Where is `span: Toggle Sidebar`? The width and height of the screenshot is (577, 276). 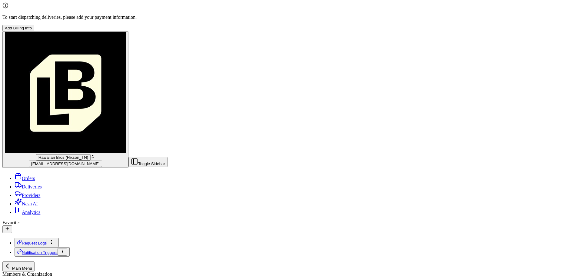
span: Toggle Sidebar is located at coordinates (152, 164).